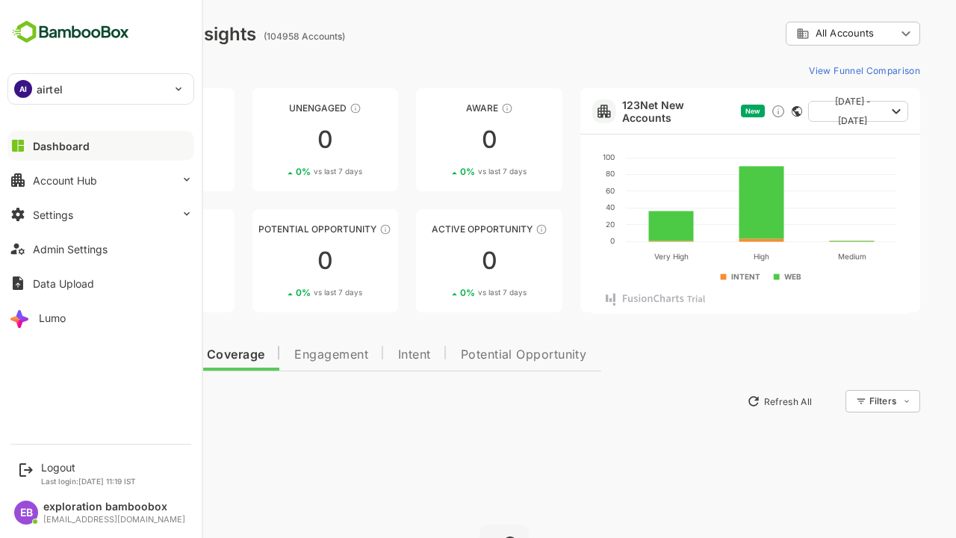 The image size is (956, 538). Describe the element at coordinates (101, 249) in the screenshot. I see `button: Admin Settings` at that location.